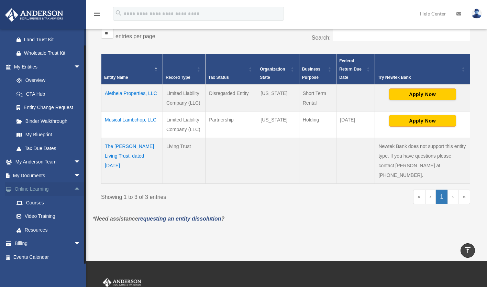 This screenshot has width=487, height=287. I want to click on span: Federal Return Due Date, so click(350, 69).